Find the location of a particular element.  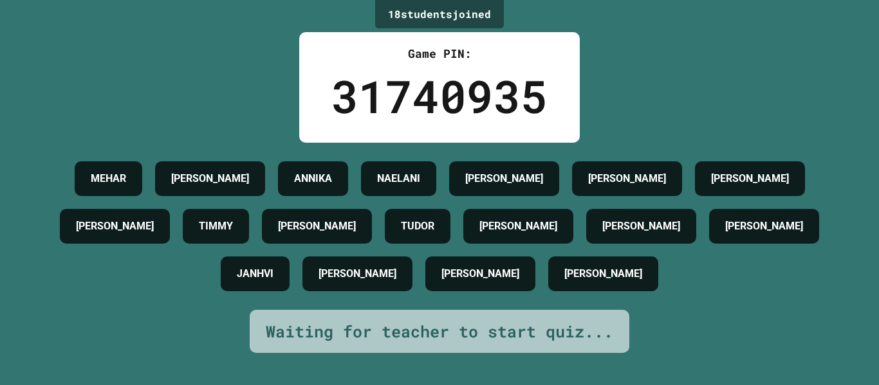

div: 31740935 is located at coordinates (439, 96).